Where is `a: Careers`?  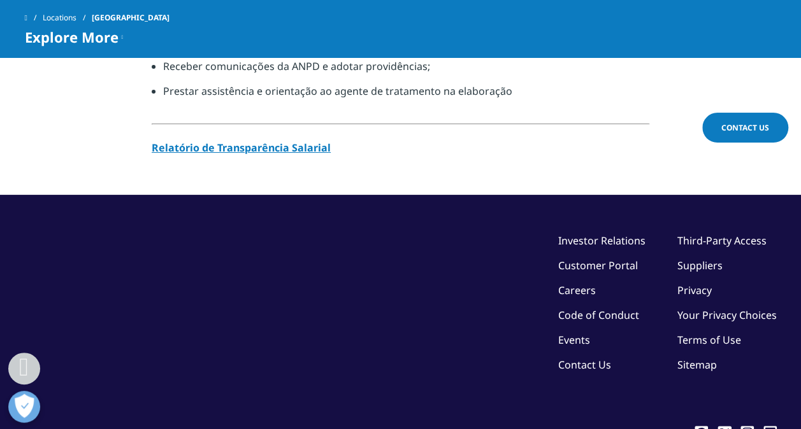
a: Careers is located at coordinates (577, 290).